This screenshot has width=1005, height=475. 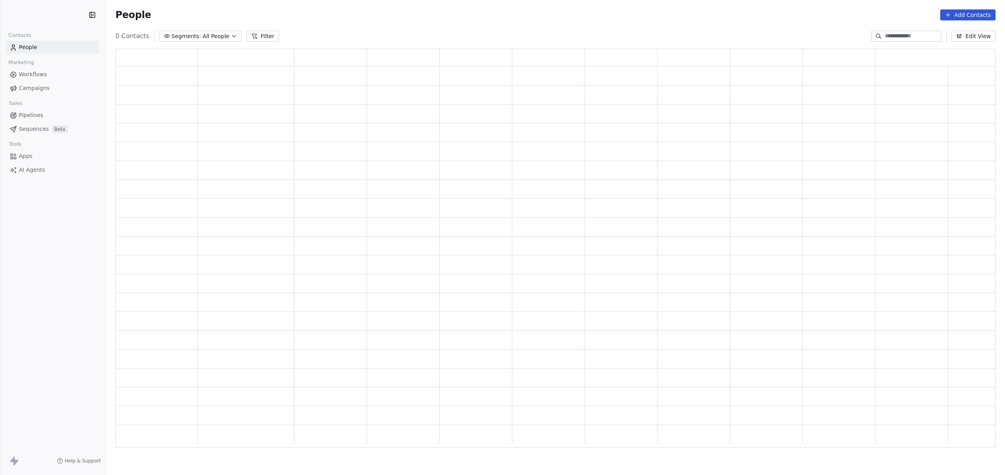 What do you see at coordinates (53, 47) in the screenshot?
I see `a: People` at bounding box center [53, 47].